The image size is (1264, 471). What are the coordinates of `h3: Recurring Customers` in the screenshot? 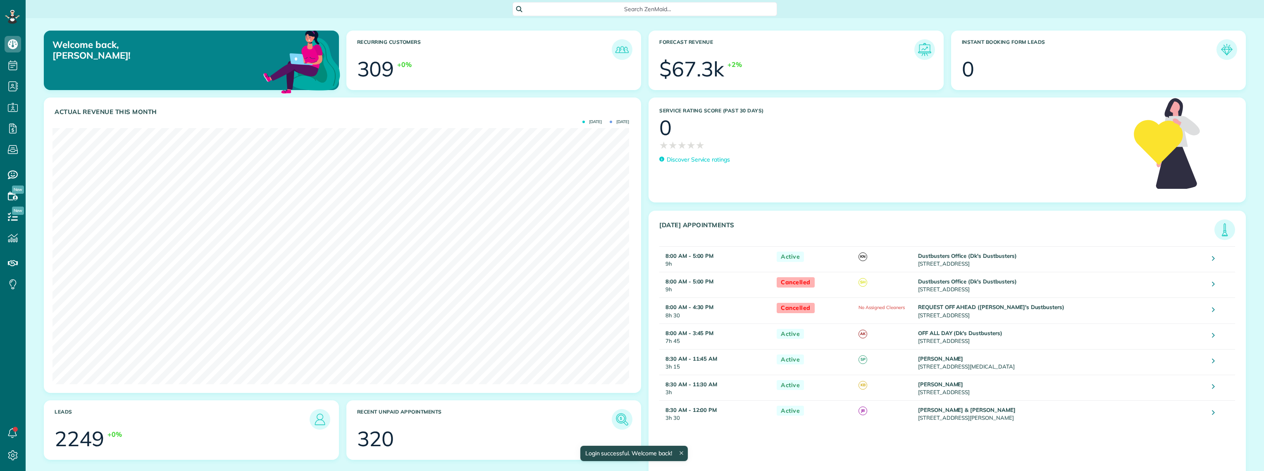 It's located at (485, 50).